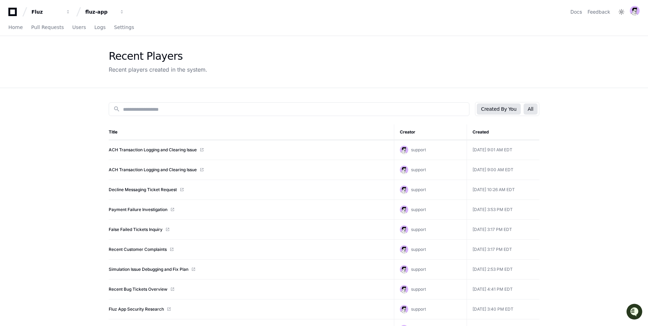  Describe the element at coordinates (576, 12) in the screenshot. I see `a: Docs` at that location.